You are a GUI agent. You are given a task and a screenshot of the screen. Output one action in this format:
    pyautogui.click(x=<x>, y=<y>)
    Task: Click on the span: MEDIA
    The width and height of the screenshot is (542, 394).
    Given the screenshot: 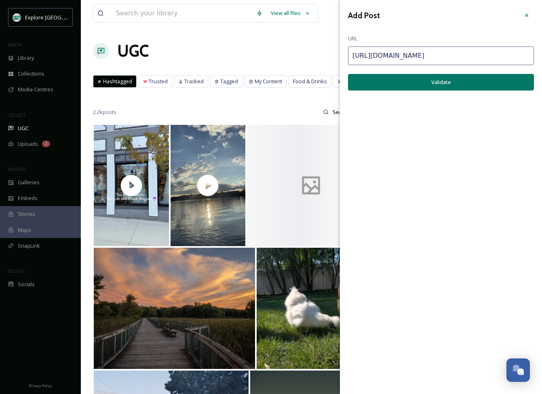 What is the action you would take?
    pyautogui.click(x=15, y=44)
    